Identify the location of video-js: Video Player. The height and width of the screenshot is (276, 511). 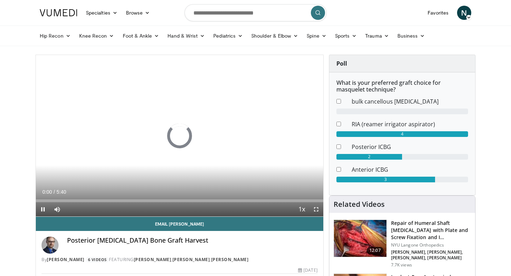
(180, 136).